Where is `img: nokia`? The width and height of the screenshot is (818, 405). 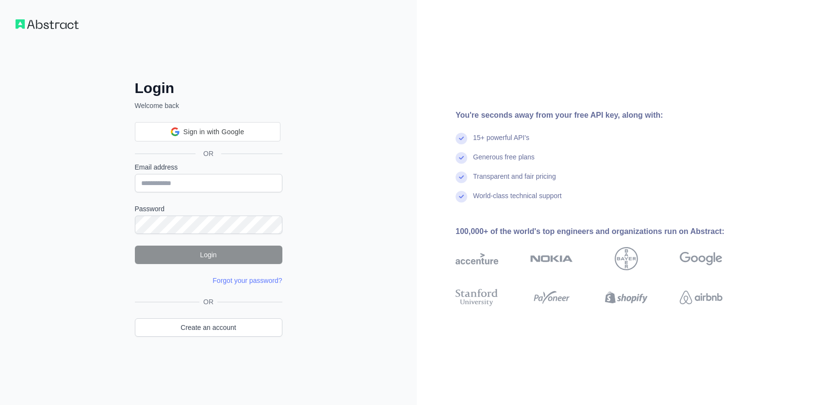 img: nokia is located at coordinates (551, 259).